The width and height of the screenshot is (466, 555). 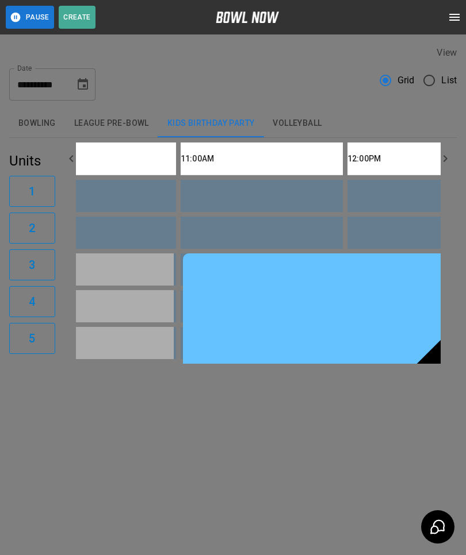 What do you see at coordinates (262, 159) in the screenshot?
I see `th: 11:00AM` at bounding box center [262, 159].